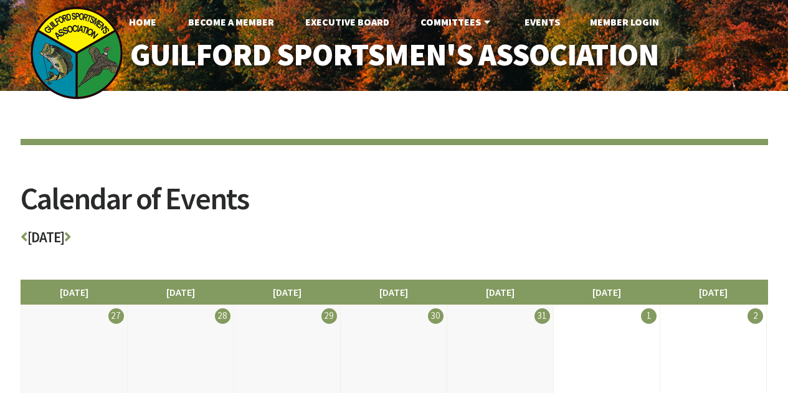 This screenshot has height=393, width=788. I want to click on img: logo_sm.png, so click(77, 53).